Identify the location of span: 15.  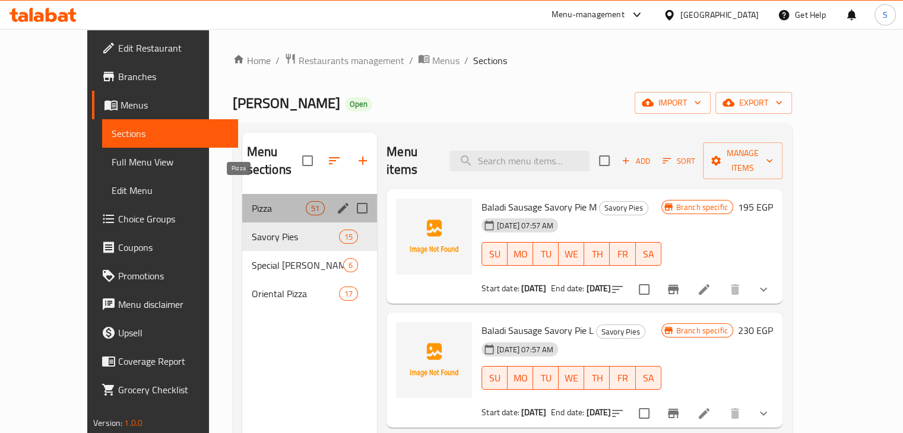
(348, 237).